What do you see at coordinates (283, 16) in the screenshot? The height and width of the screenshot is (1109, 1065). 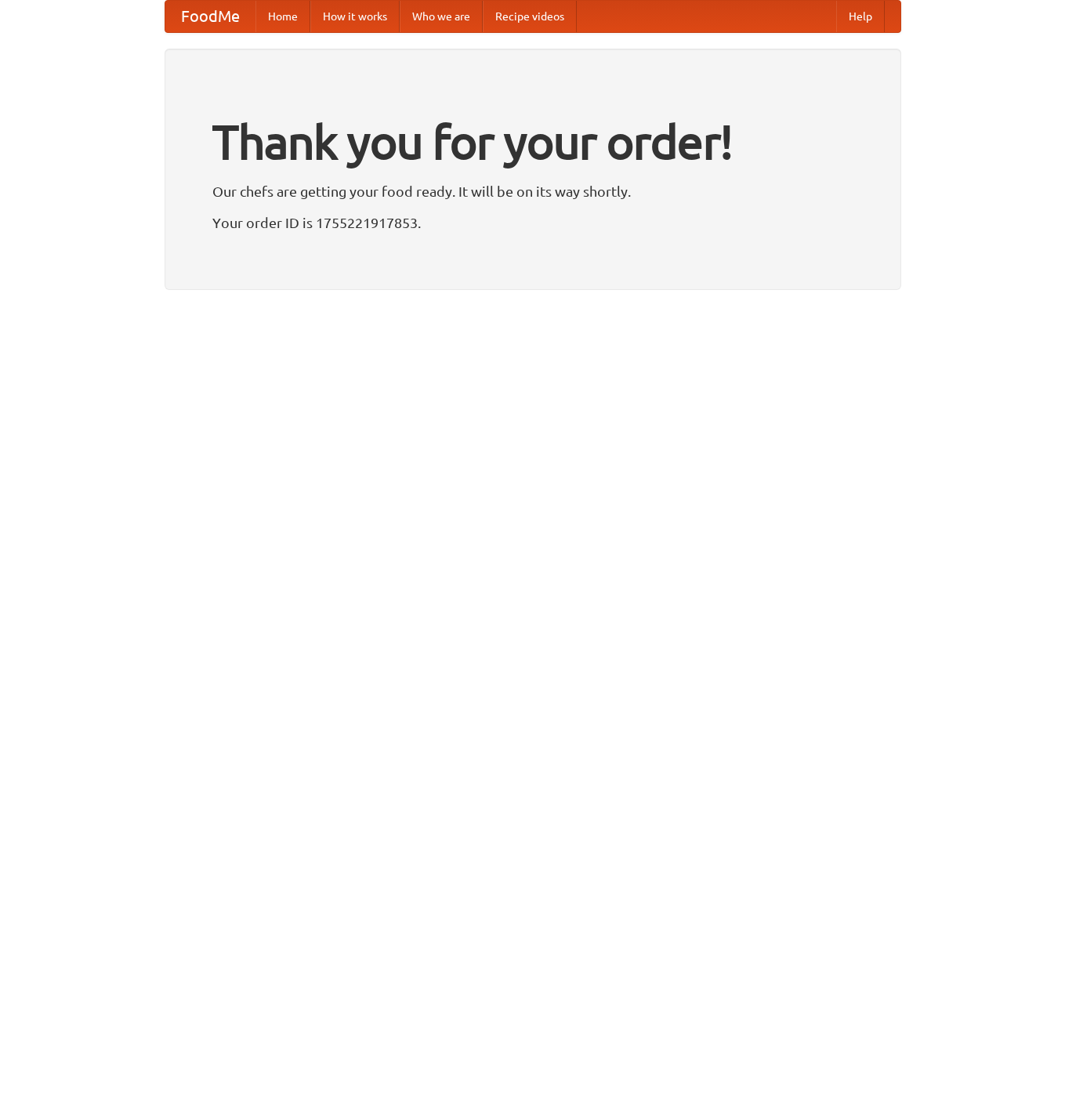 I see `a: Home` at bounding box center [283, 16].